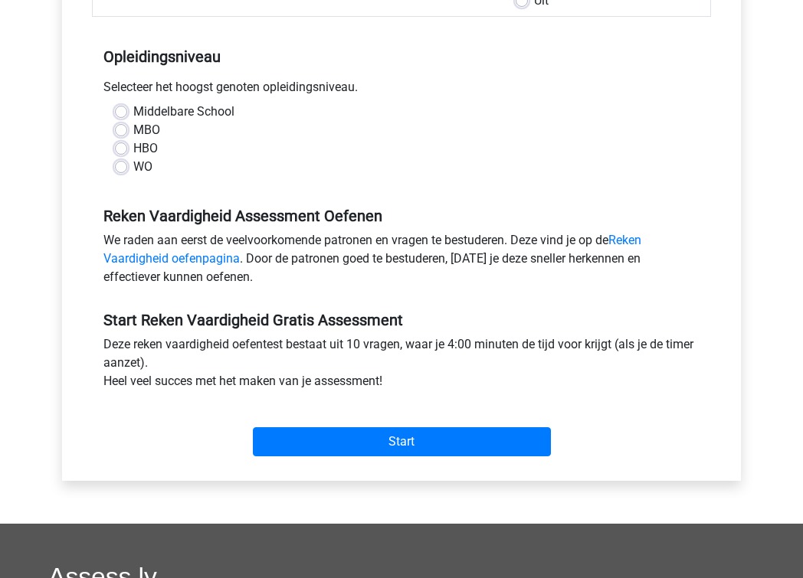  Describe the element at coordinates (401, 216) in the screenshot. I see `h5: Reken Vaardigheid Assessment Oefenen` at that location.